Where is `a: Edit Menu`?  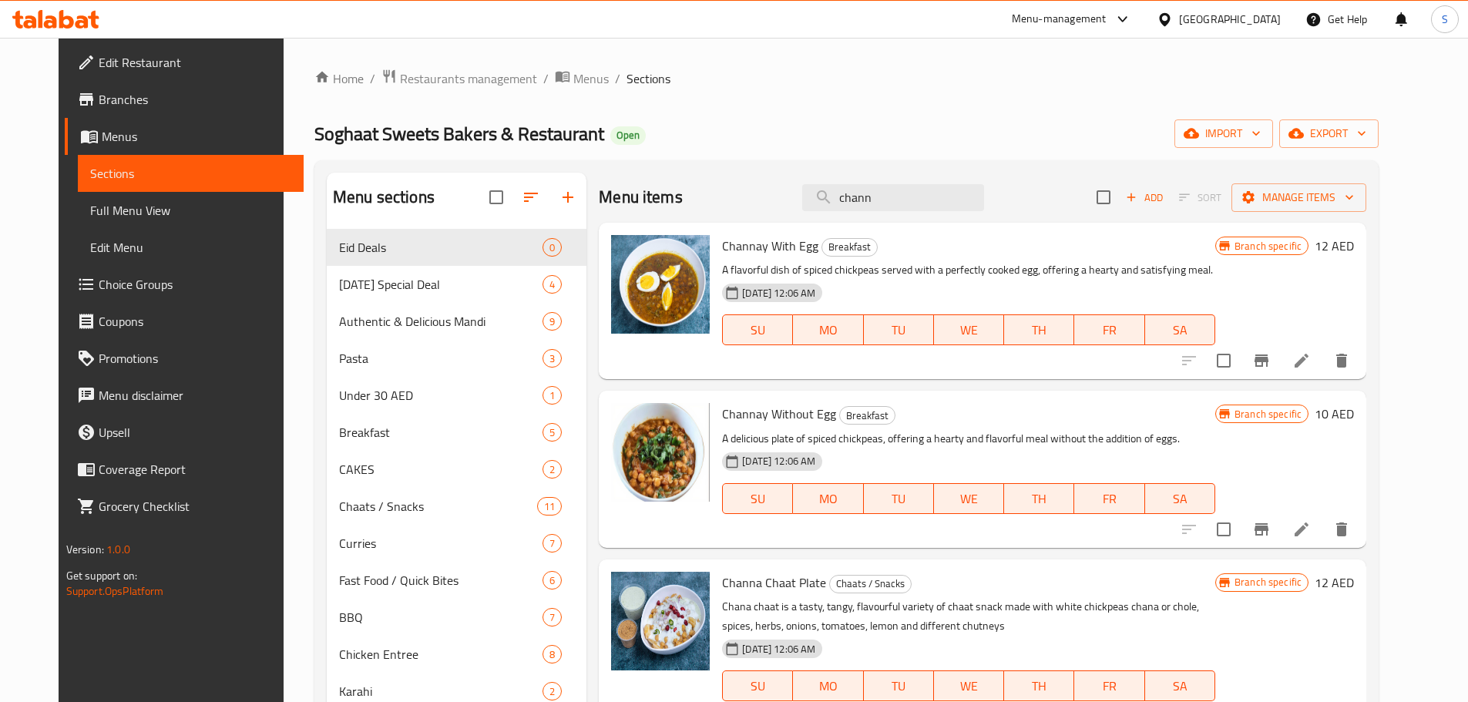
a: Edit Menu is located at coordinates (190, 247).